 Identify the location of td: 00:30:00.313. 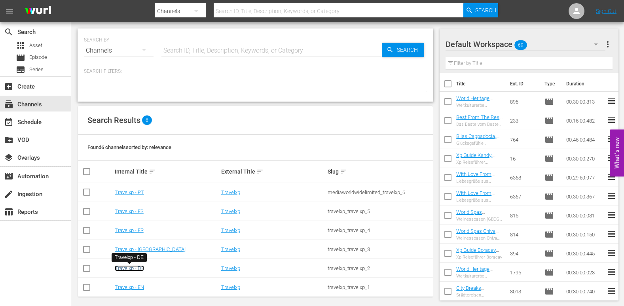
(585, 102).